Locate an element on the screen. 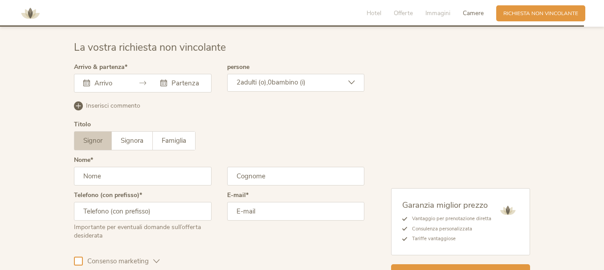  input: Cognome is located at coordinates (296, 176).